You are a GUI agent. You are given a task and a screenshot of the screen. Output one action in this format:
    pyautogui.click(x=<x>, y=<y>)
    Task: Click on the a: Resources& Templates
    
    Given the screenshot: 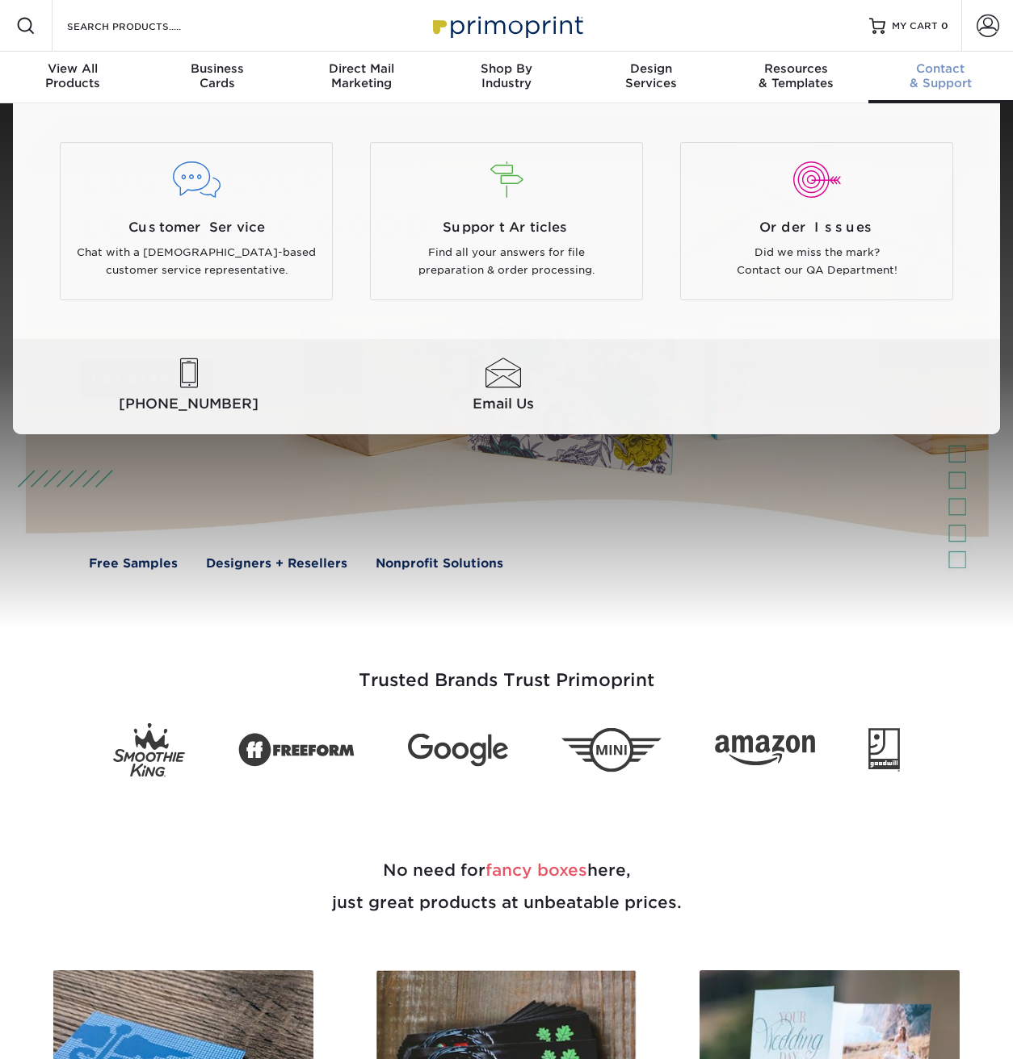 What is the action you would take?
    pyautogui.click(x=795, y=78)
    